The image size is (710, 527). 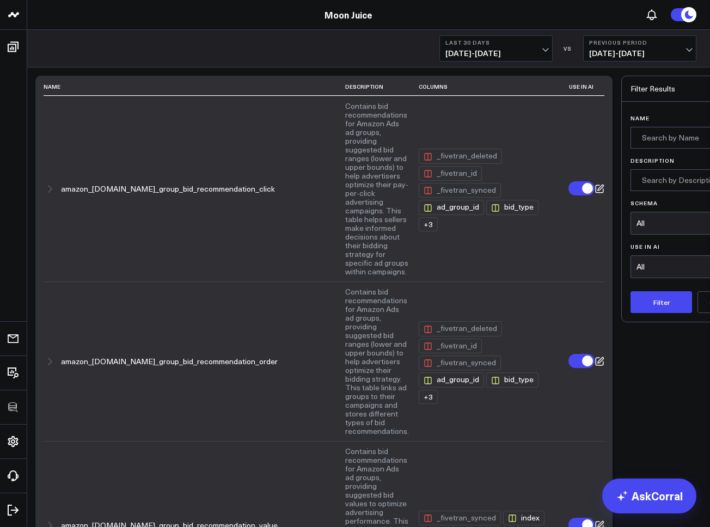 I want to click on button: index, so click(x=525, y=517).